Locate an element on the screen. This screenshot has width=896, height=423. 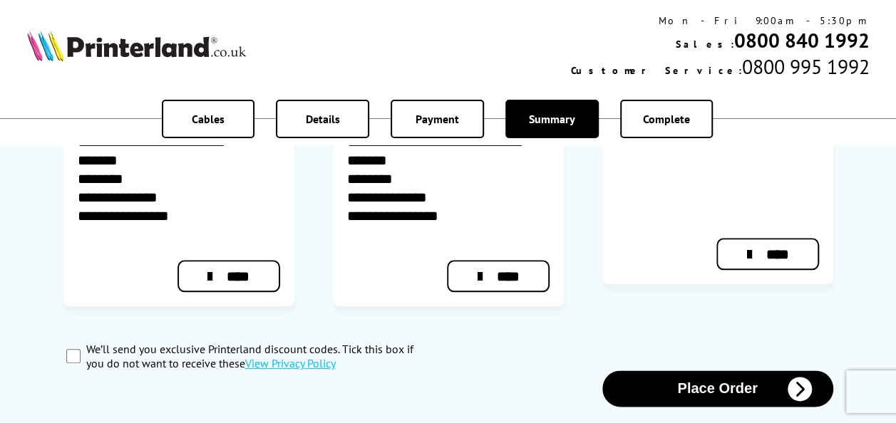
img: Printerland Logo is located at coordinates (136, 45).